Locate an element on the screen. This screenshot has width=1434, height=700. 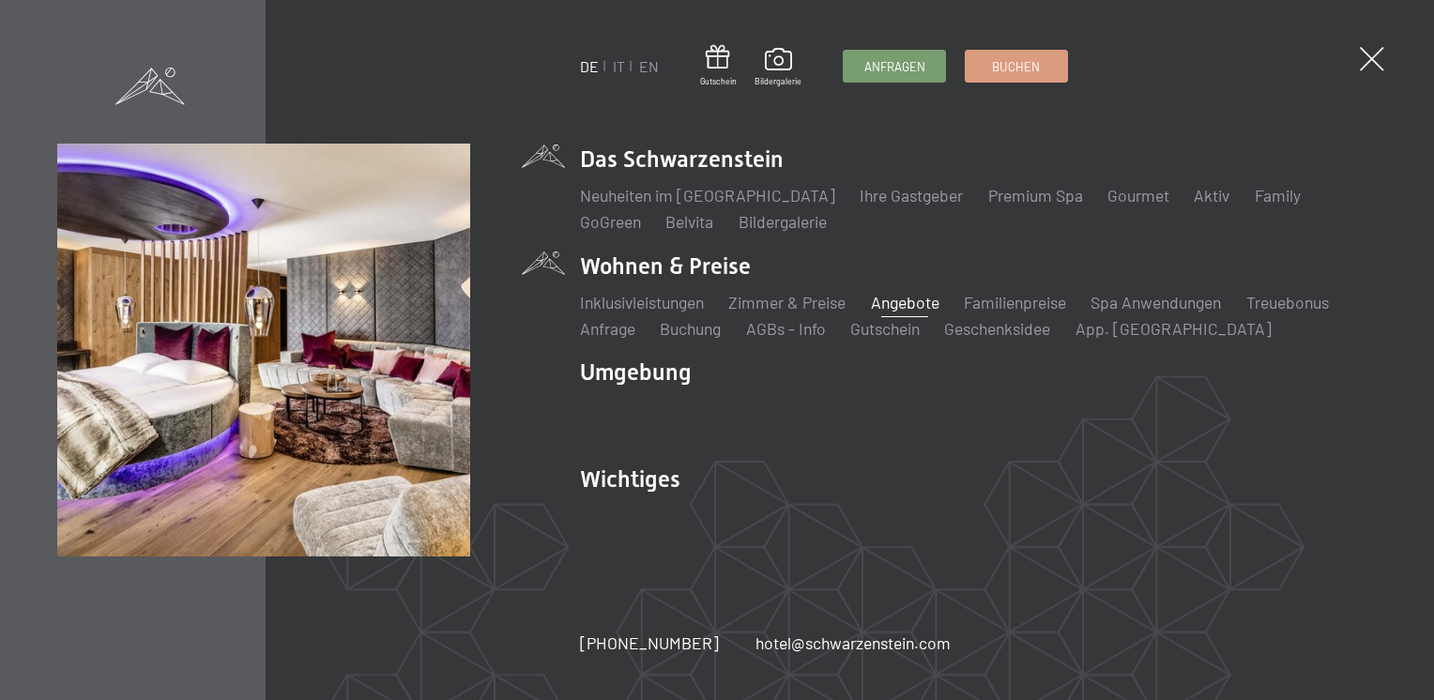
a: Family is located at coordinates (1277, 195).